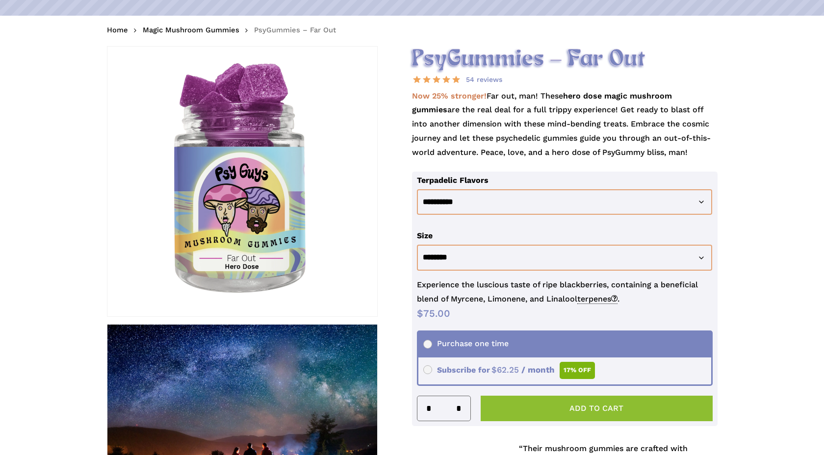  Describe the element at coordinates (433, 313) in the screenshot. I see `bdi: 75.00` at that location.